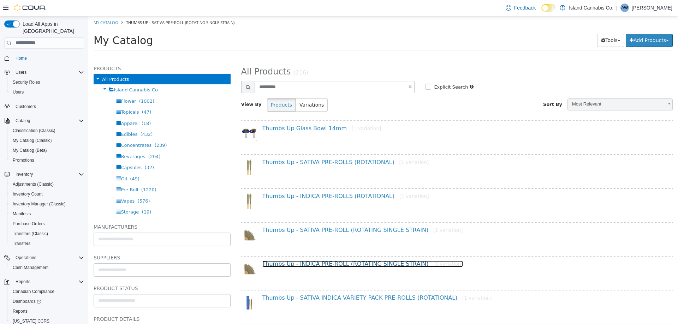 The height and width of the screenshot is (324, 678). What do you see at coordinates (40, 85) in the screenshot?
I see `span: Flower` at bounding box center [40, 85].